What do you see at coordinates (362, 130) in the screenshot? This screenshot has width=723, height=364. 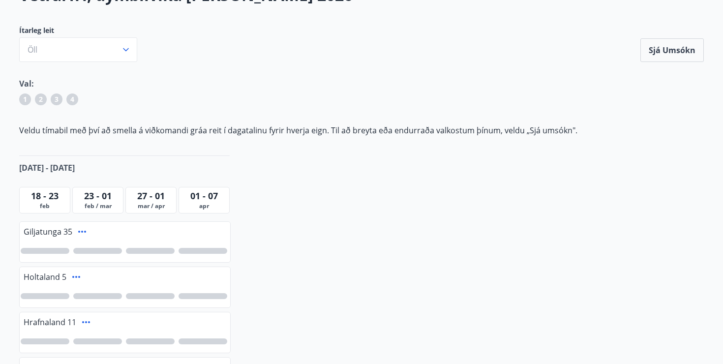 I see `p: Veldu tímabil með því að smella á viðkomandi gráa reit í dagatalinu fyrir hverja eign. Til að bre...` at bounding box center [362, 130].